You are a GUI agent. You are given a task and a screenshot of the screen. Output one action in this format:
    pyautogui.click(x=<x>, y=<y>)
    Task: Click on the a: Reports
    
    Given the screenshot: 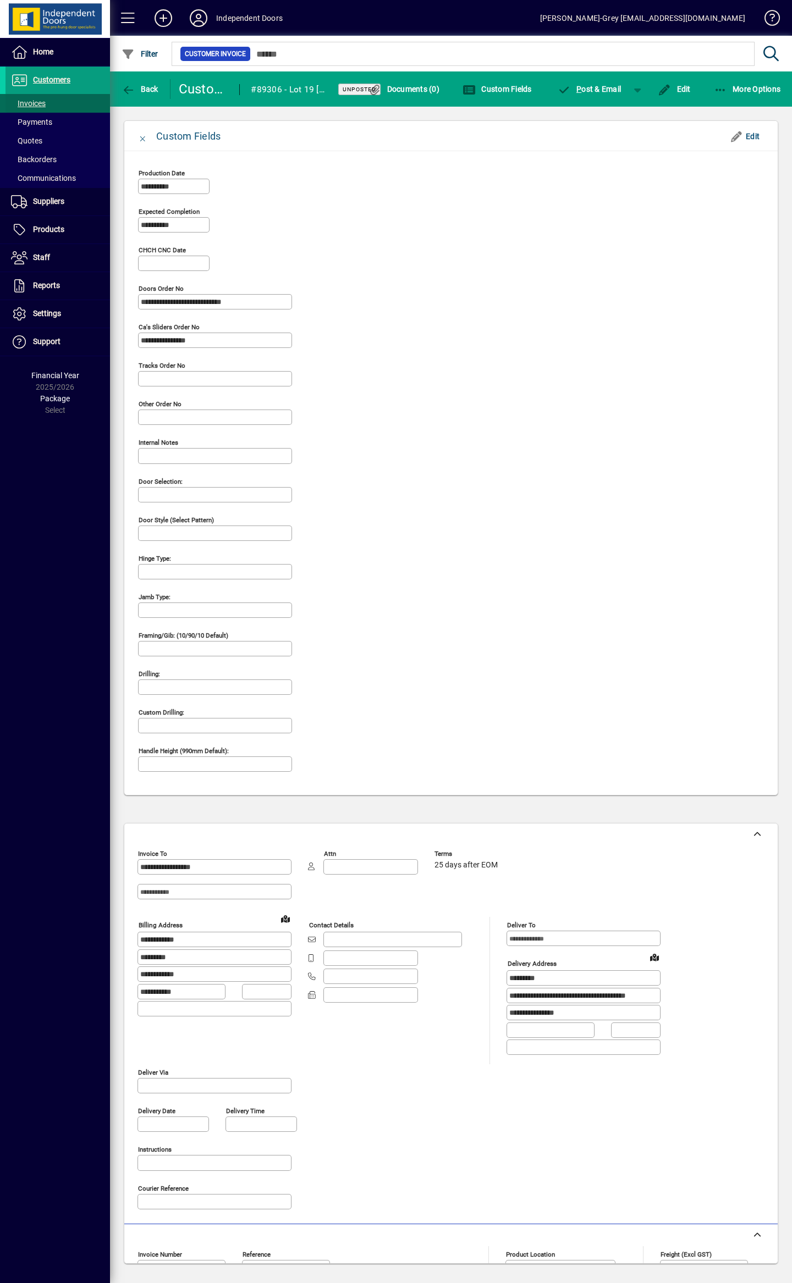 What is the action you would take?
    pyautogui.click(x=58, y=286)
    